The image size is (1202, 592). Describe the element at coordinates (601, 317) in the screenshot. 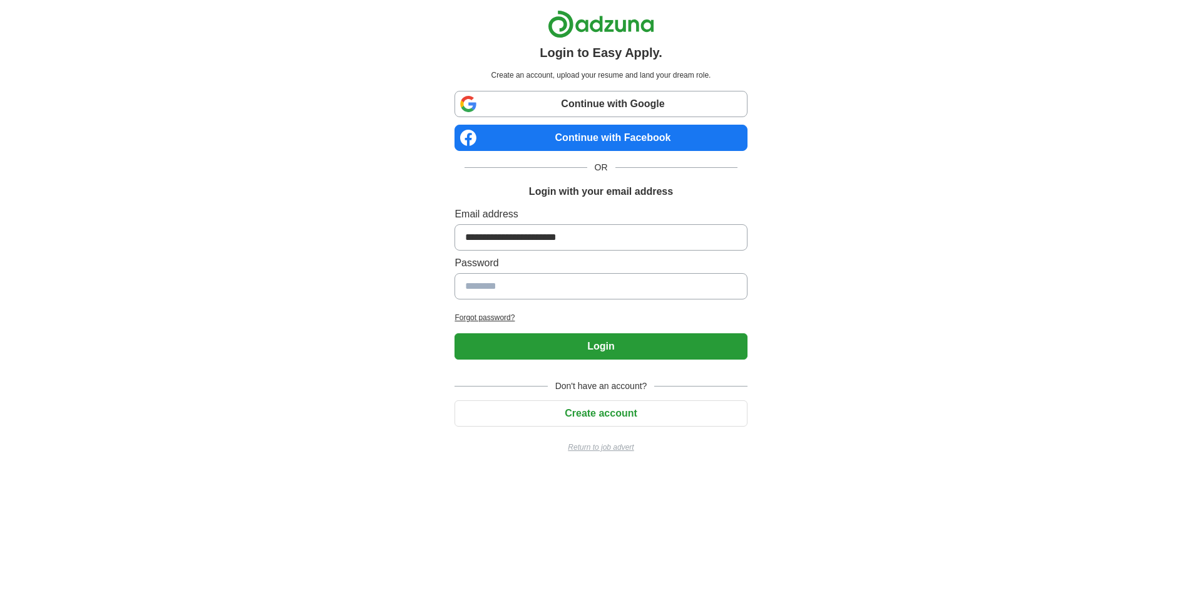

I see `a: Forgot password?` at that location.